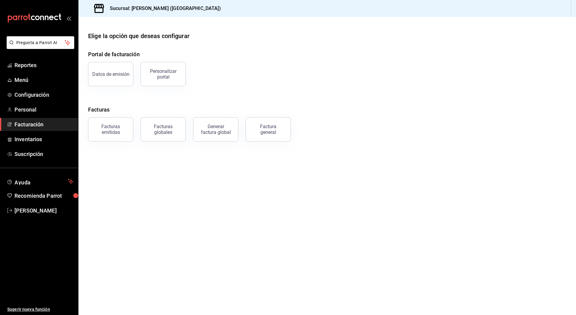 This screenshot has height=315, width=576. I want to click on button: Datos de emisión, so click(111, 74).